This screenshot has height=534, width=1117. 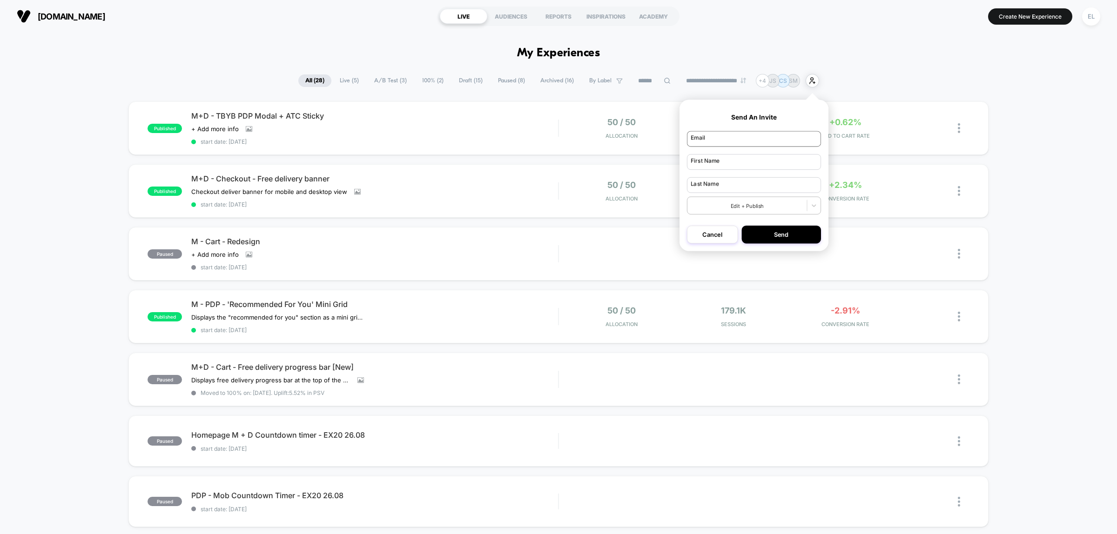 What do you see at coordinates (269, 192) in the screenshot?
I see `span: Checkout deliver banner for mobile and desktop view` at bounding box center [269, 192].